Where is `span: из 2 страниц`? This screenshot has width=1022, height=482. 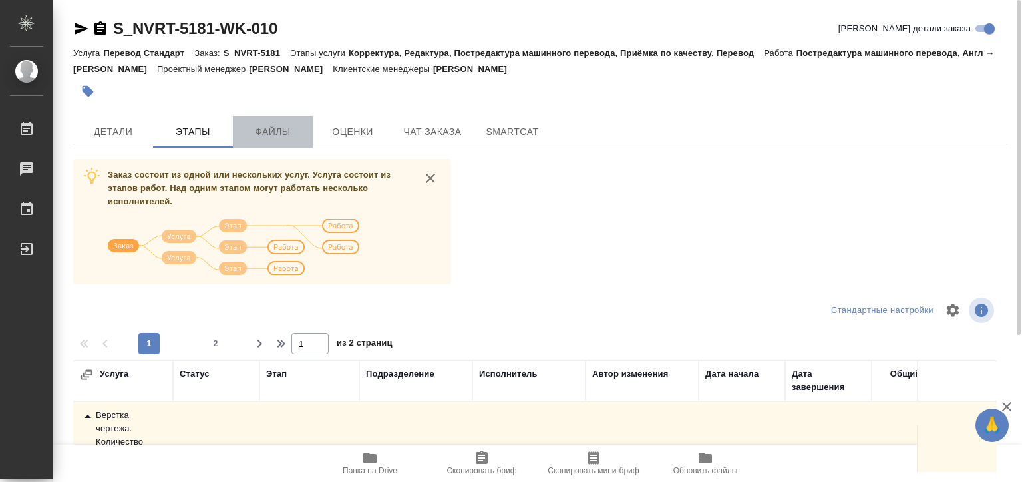
span: из 2 страниц is located at coordinates (365, 344).